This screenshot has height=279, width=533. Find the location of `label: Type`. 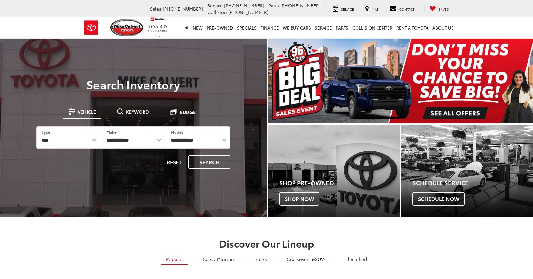

label: Type is located at coordinates (46, 132).